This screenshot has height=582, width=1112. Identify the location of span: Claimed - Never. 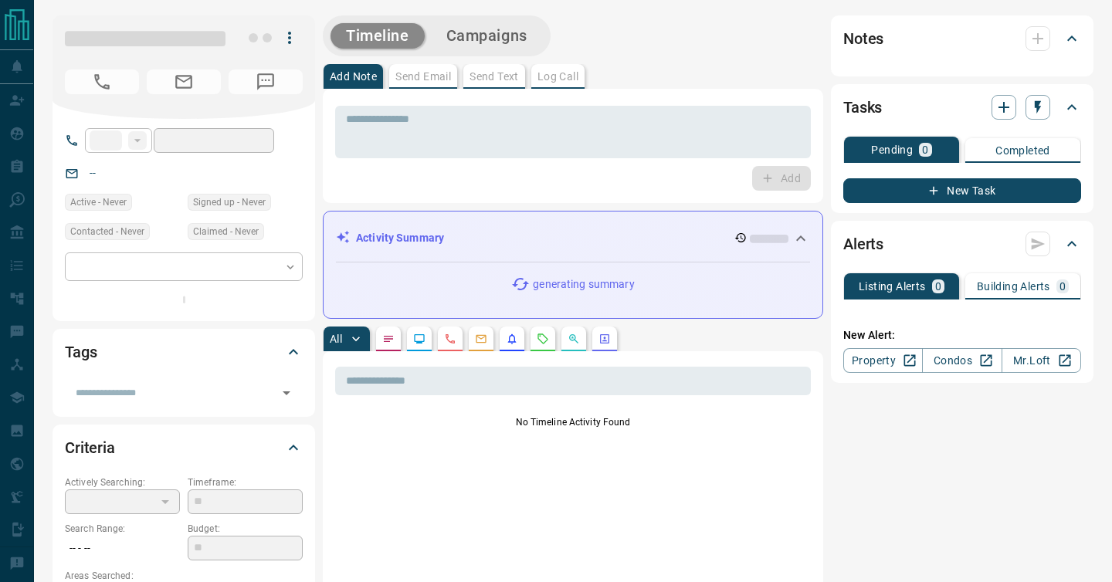
(226, 232).